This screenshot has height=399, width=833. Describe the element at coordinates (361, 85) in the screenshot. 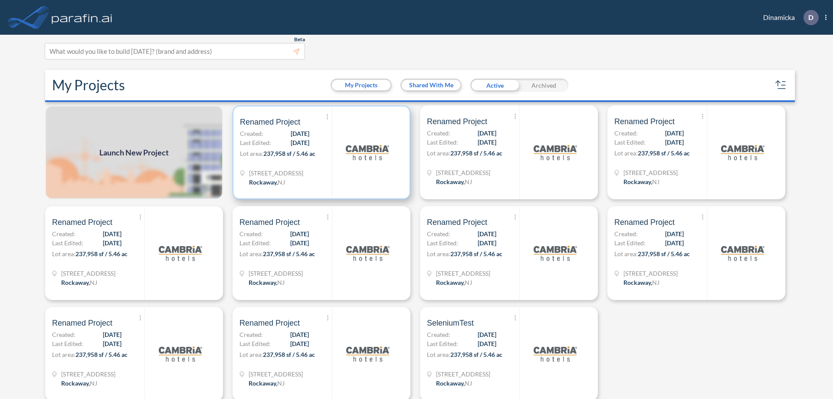

I see `button: My Projects` at that location.